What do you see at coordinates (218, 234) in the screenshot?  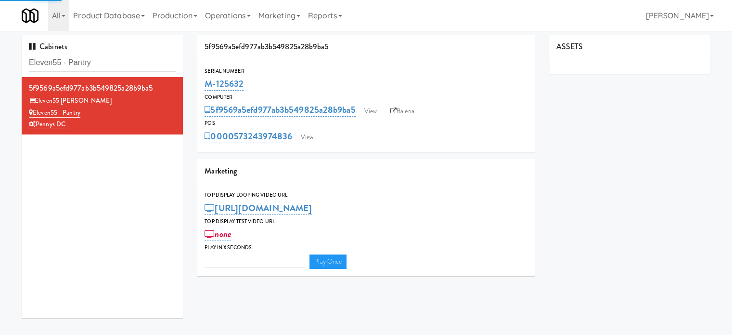 I see `a: none` at bounding box center [218, 234].